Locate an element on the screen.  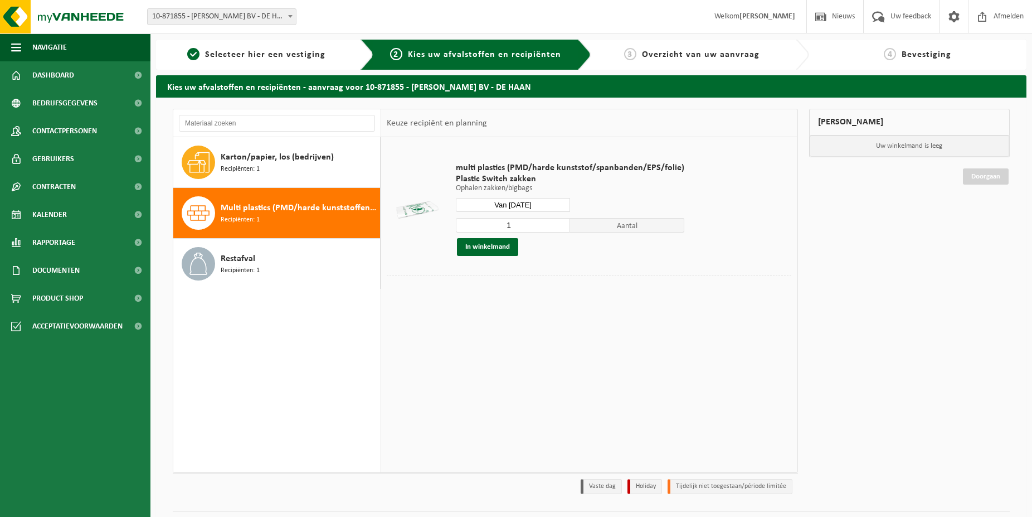
span: 10-871855 - DEWAELE HENRI BV - DE HAAN is located at coordinates (222, 17).